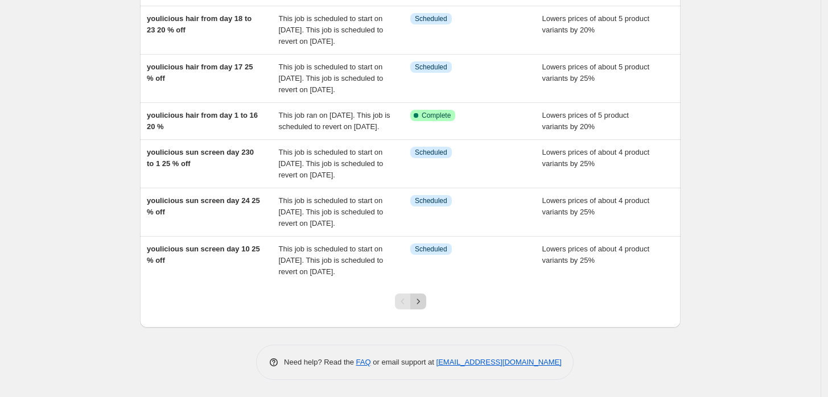  What do you see at coordinates (418, 302) in the screenshot?
I see `button: Next` at bounding box center [418, 302].